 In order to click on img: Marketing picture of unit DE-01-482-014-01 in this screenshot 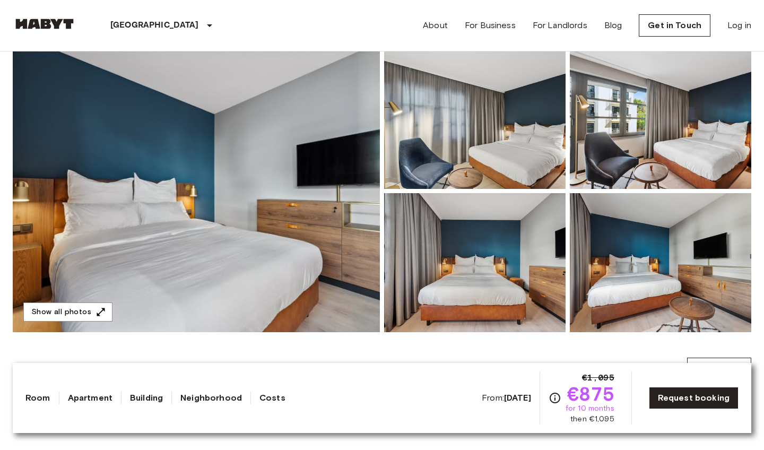, I will do `click(196, 191)`.